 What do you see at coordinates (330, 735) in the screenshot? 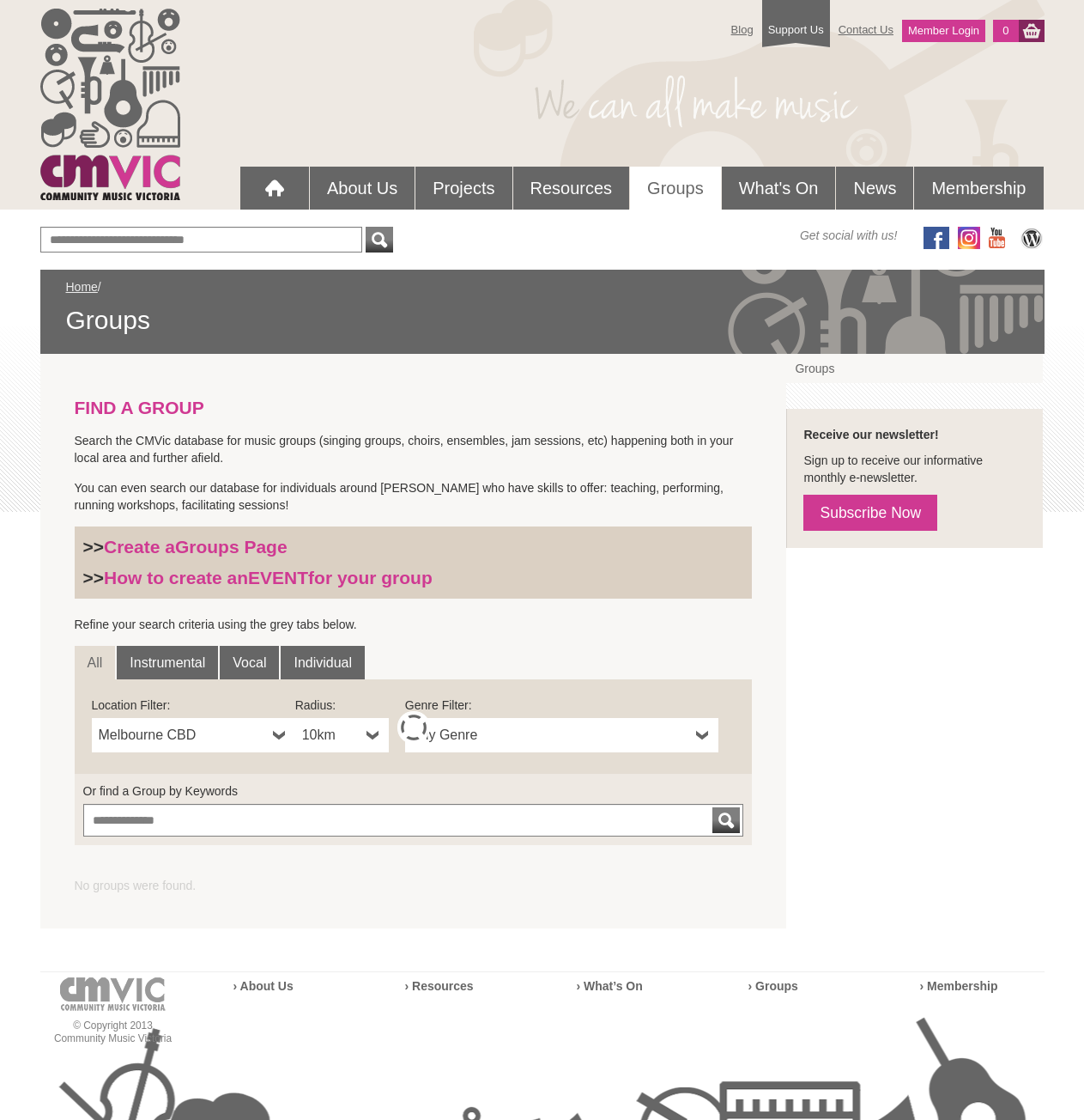
I see `span: 10km` at bounding box center [330, 735].